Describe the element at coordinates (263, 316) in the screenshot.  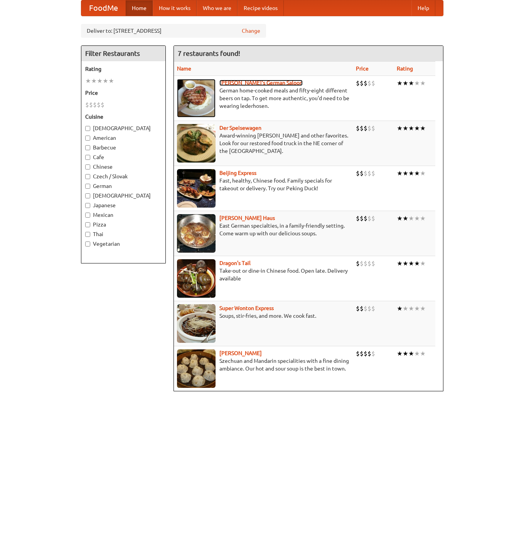
I see `p: Soups, stir-fries, and more. We cook fast.` at that location.